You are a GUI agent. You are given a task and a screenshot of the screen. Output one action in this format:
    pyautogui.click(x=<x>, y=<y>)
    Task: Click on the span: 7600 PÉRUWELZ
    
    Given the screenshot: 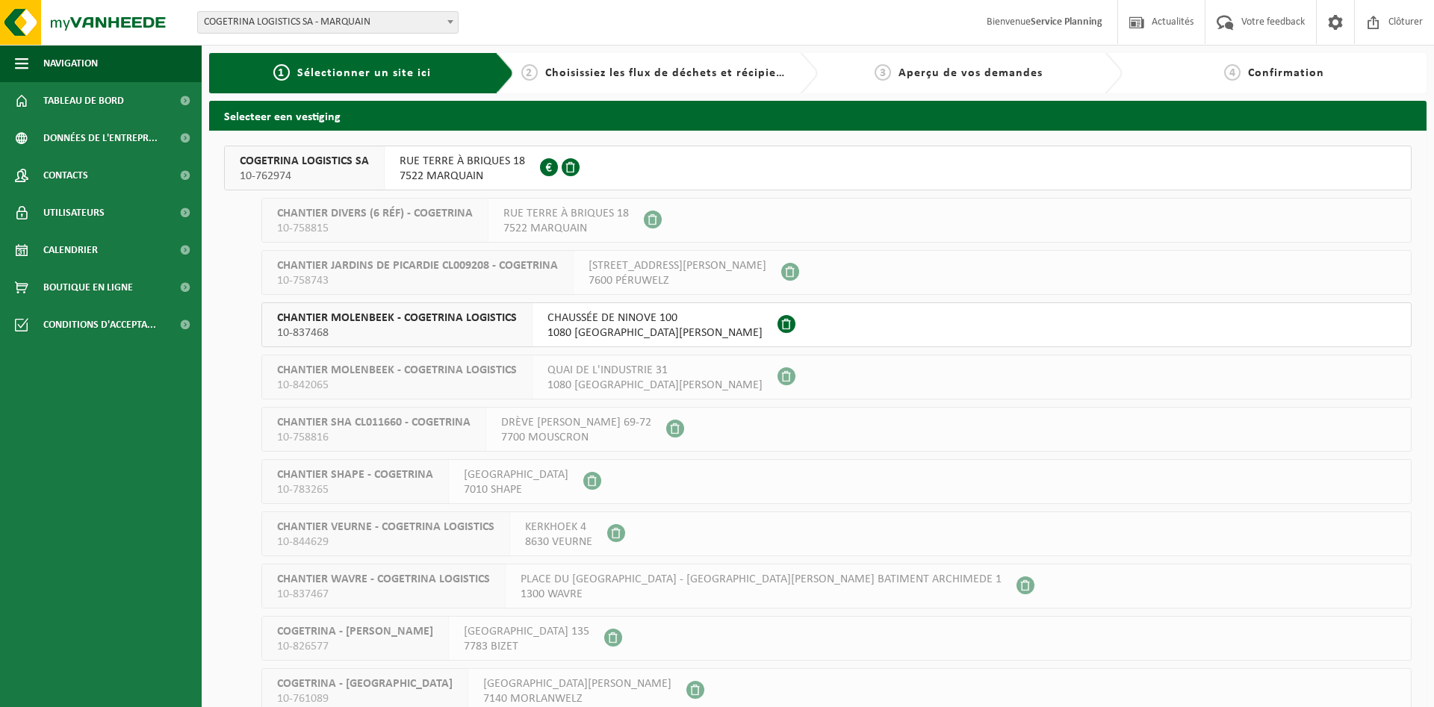 What is the action you would take?
    pyautogui.click(x=677, y=281)
    